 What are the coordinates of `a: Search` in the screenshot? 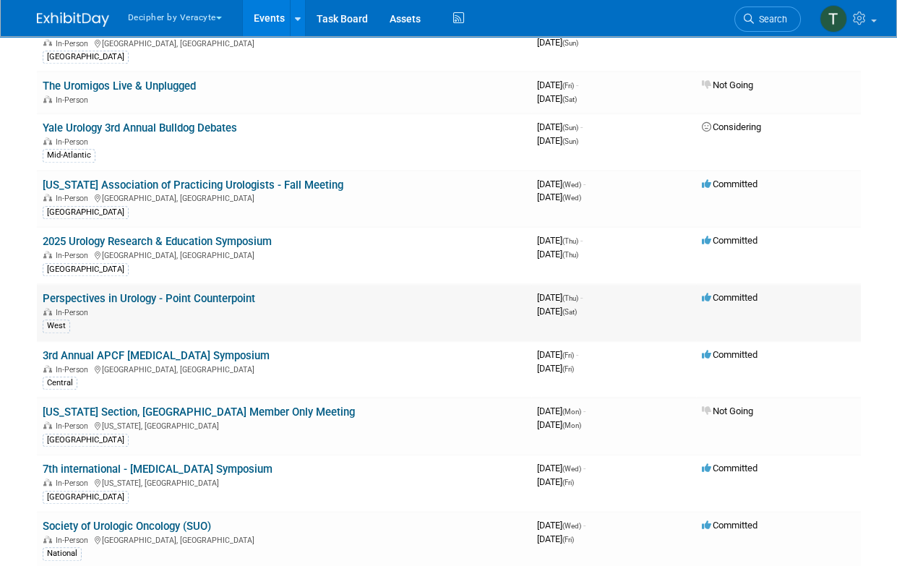 It's located at (767, 19).